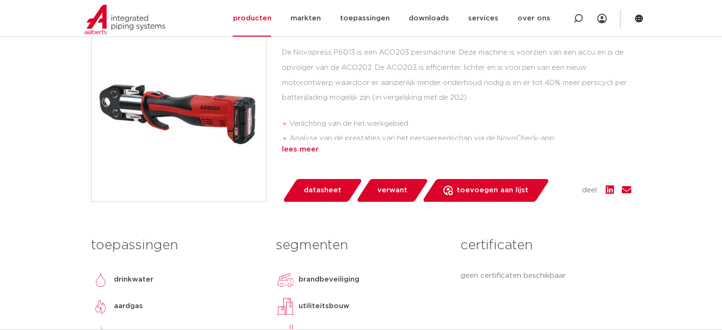  Describe the element at coordinates (546, 246) in the screenshot. I see `h3: certificaten` at that location.